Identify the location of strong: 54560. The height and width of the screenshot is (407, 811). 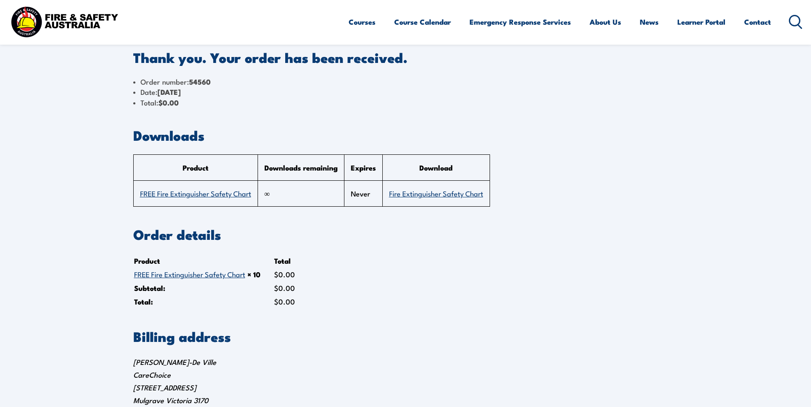
(200, 82).